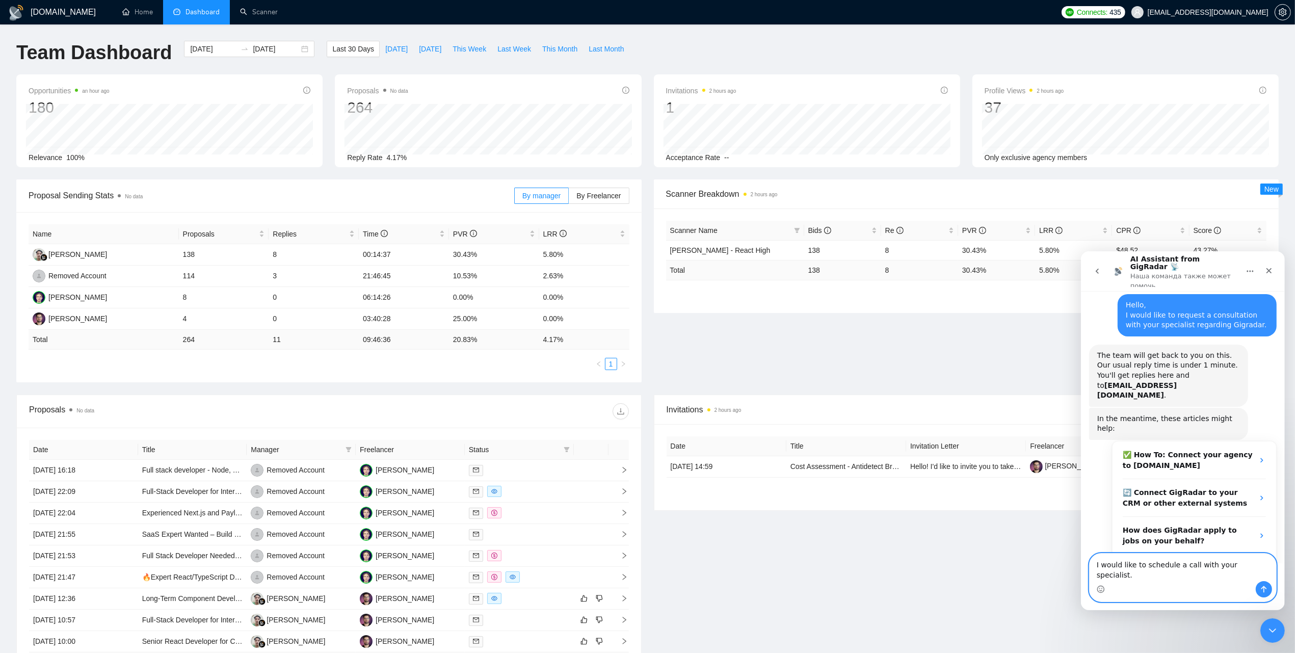 This screenshot has height=653, width=1295. Describe the element at coordinates (920, 250) in the screenshot. I see `td: 8` at that location.